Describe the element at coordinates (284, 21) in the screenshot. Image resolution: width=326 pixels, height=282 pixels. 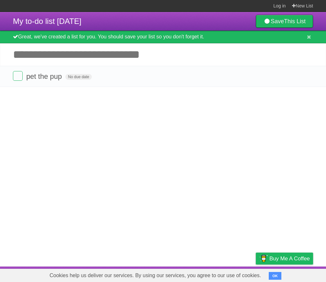
I see `a: SaveThis List` at that location.